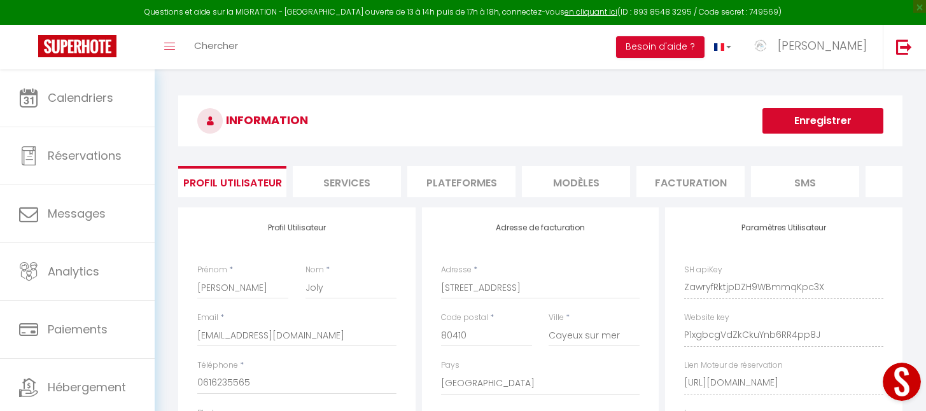 This screenshot has height=411, width=926. Describe the element at coordinates (462, 181) in the screenshot. I see `li: Plateformes` at that location.